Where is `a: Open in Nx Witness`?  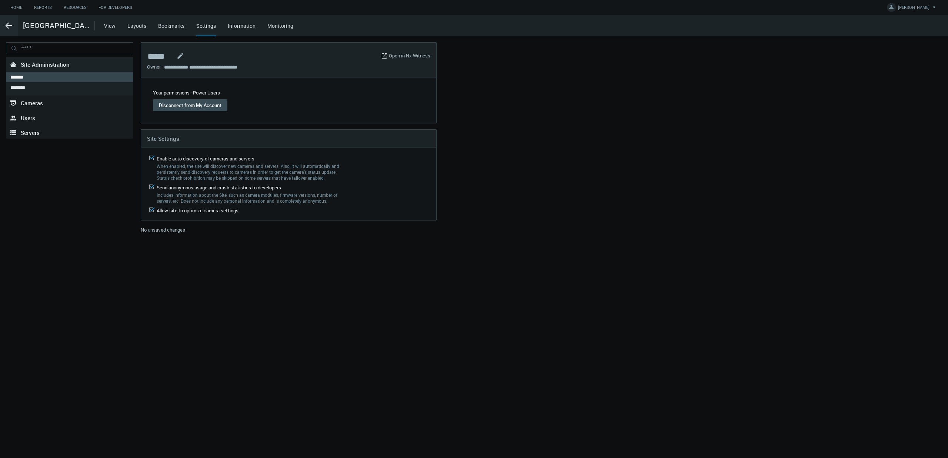
a: Open in Nx Witness is located at coordinates (409, 56).